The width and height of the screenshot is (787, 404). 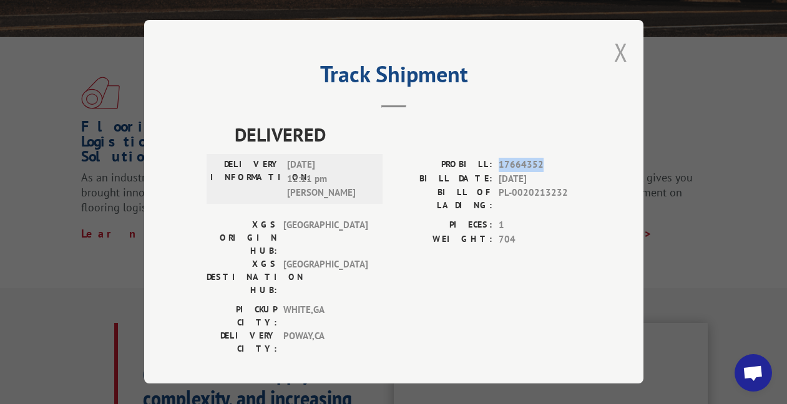 What do you see at coordinates (245, 179) in the screenshot?
I see `label: DELIVERY INFORMATION:` at bounding box center [245, 179].